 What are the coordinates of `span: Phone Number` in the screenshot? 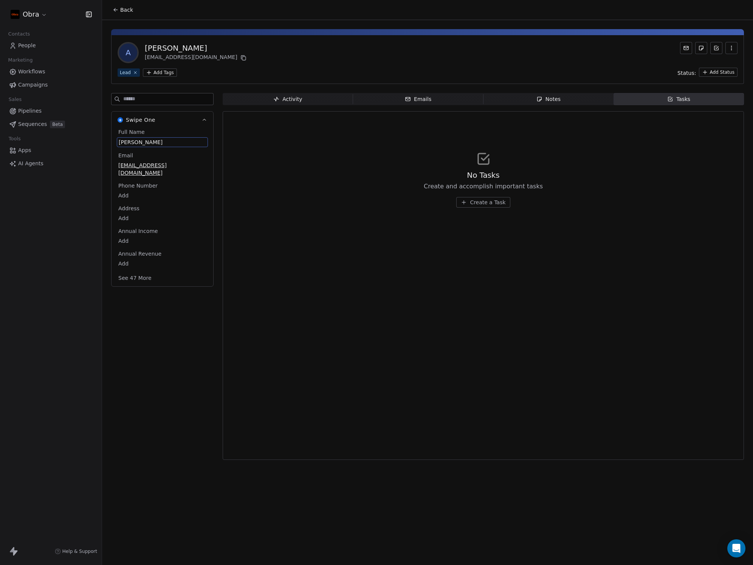 It's located at (138, 186).